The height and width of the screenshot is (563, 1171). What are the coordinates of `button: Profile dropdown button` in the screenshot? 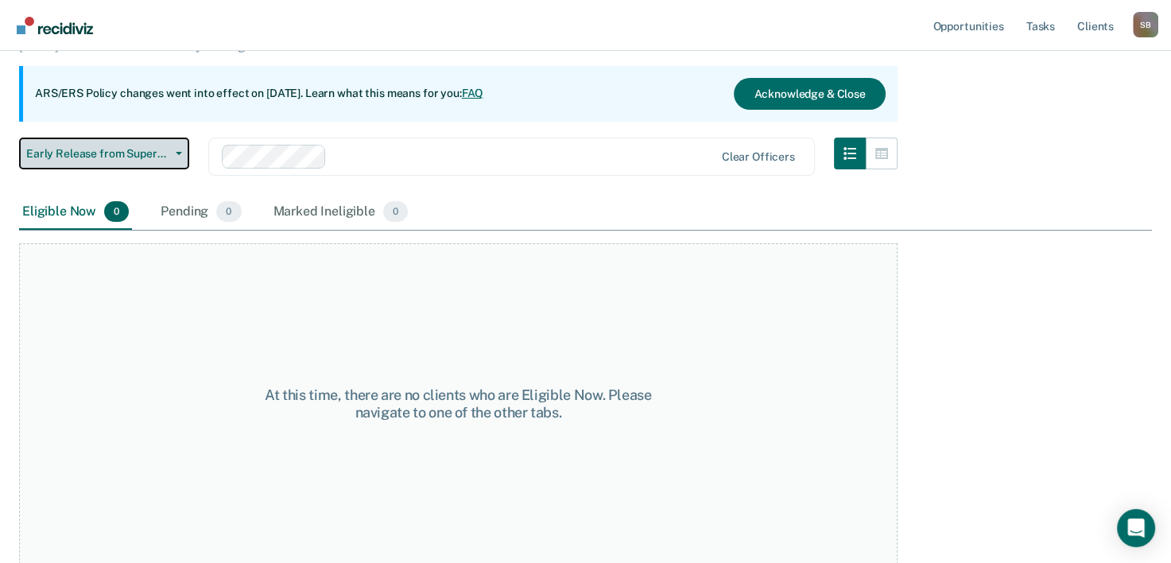 It's located at (1146, 25).